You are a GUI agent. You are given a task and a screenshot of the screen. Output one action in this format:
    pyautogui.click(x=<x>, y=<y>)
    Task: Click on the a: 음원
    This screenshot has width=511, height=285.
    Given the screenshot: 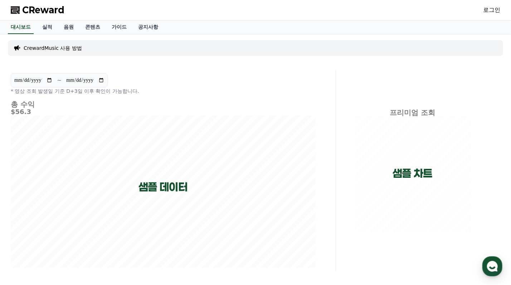 What is the action you would take?
    pyautogui.click(x=69, y=27)
    